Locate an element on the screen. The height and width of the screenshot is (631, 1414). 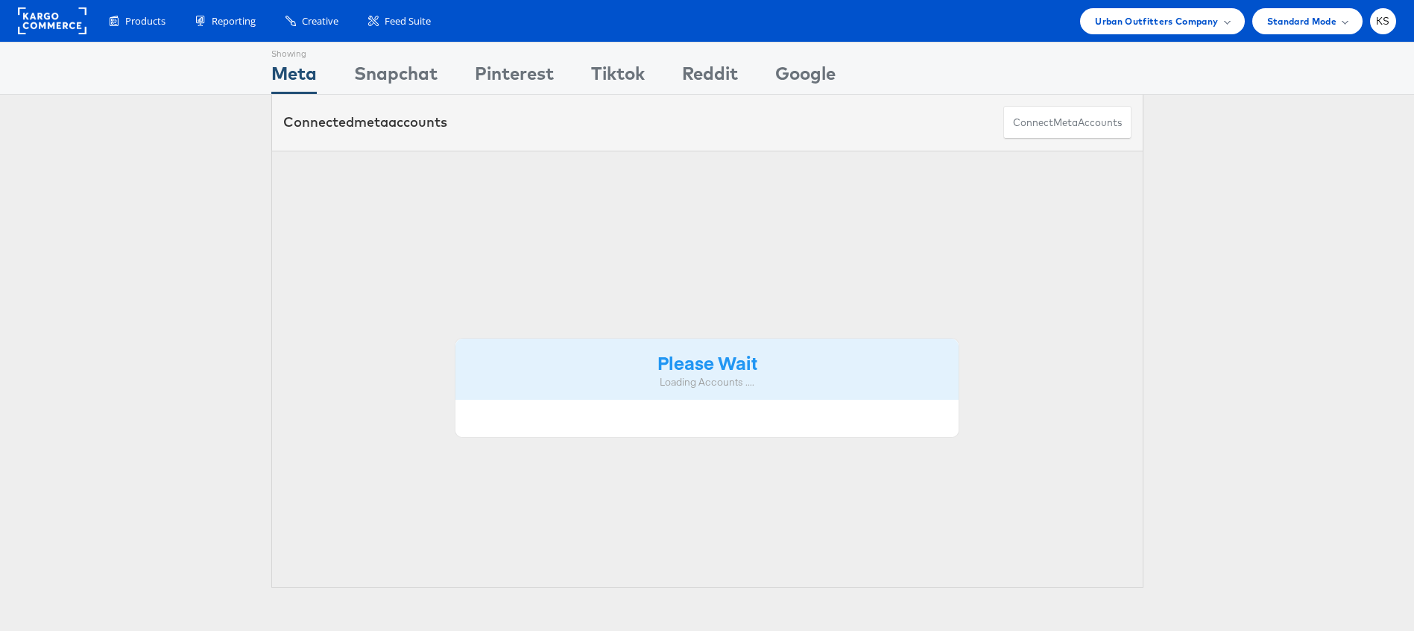
button: ConnectmetaAccounts is located at coordinates (1067, 122).